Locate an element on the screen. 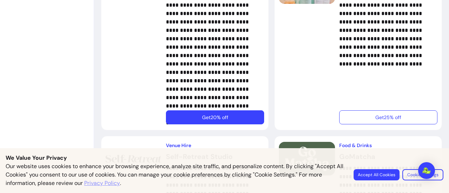  p: Food & Drinks is located at coordinates (388, 145).